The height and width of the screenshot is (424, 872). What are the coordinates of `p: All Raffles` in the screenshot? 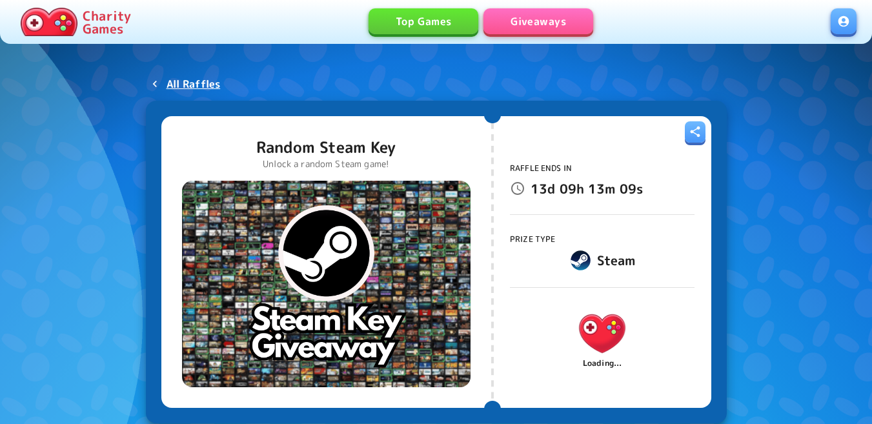 It's located at (194, 84).